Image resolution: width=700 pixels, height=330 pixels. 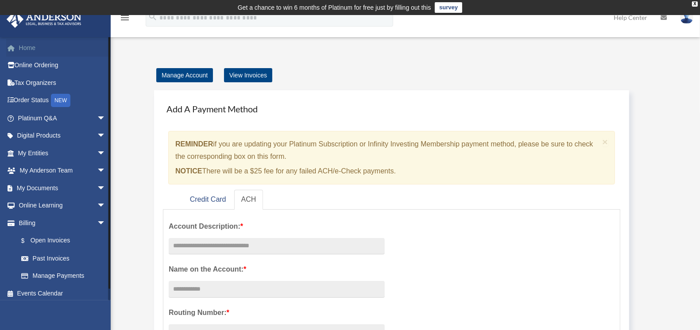 What do you see at coordinates (189, 171) in the screenshot?
I see `strong: NOTICE` at bounding box center [189, 171].